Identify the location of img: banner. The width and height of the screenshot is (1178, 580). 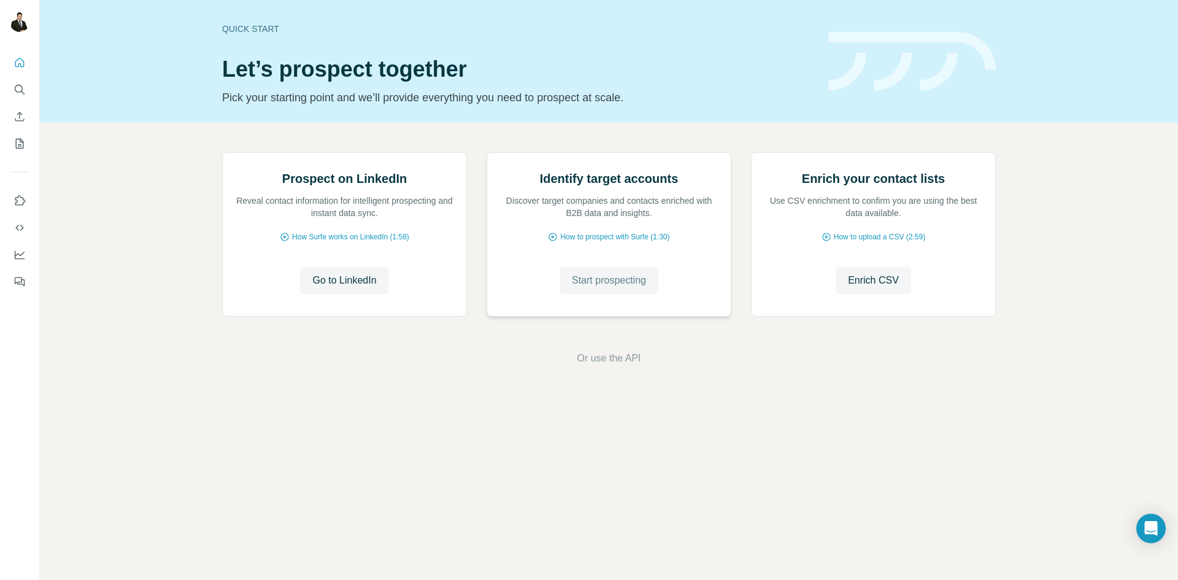
(912, 61).